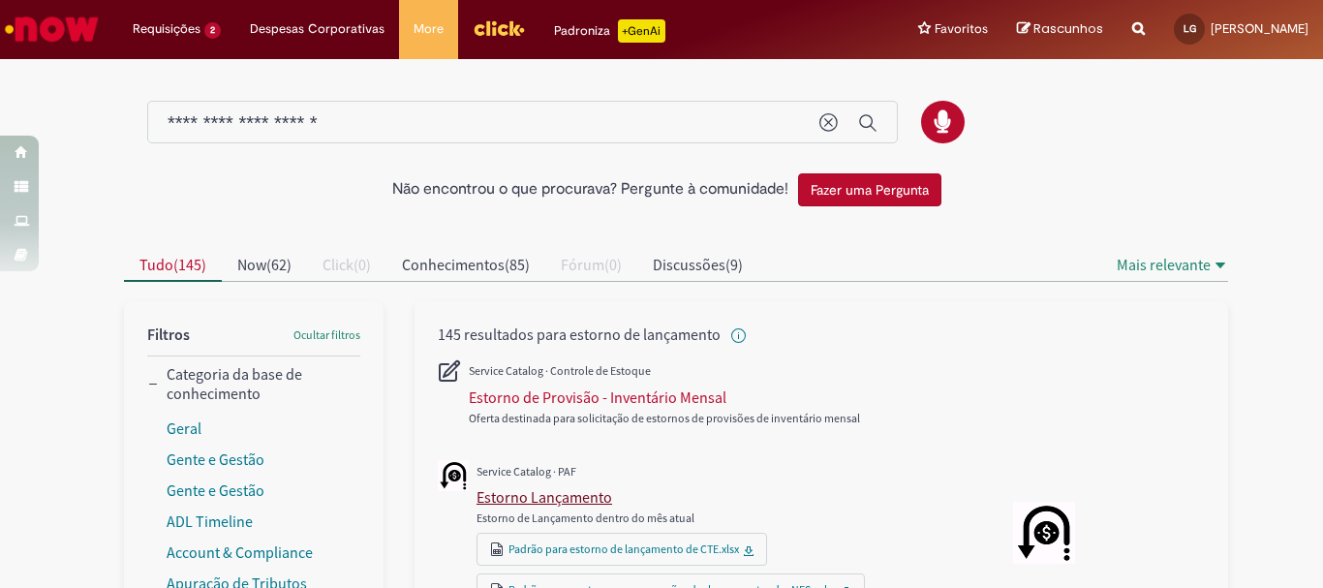 The height and width of the screenshot is (588, 1323). I want to click on span: Rascunhos, so click(1068, 28).